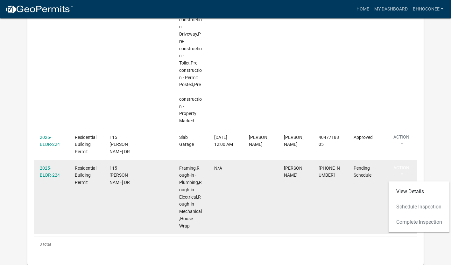 The height and width of the screenshot is (265, 451). What do you see at coordinates (259, 141) in the screenshot?
I see `span: Michele Rivera` at bounding box center [259, 141].